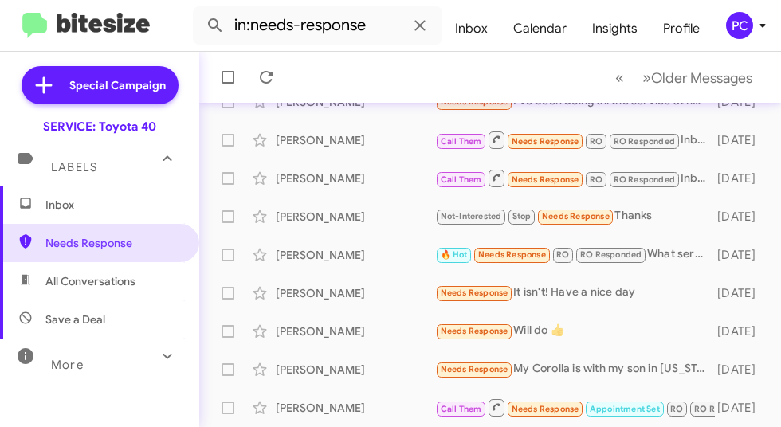 The width and height of the screenshot is (781, 427). I want to click on div: It isn't! Have a nice day, so click(574, 292).